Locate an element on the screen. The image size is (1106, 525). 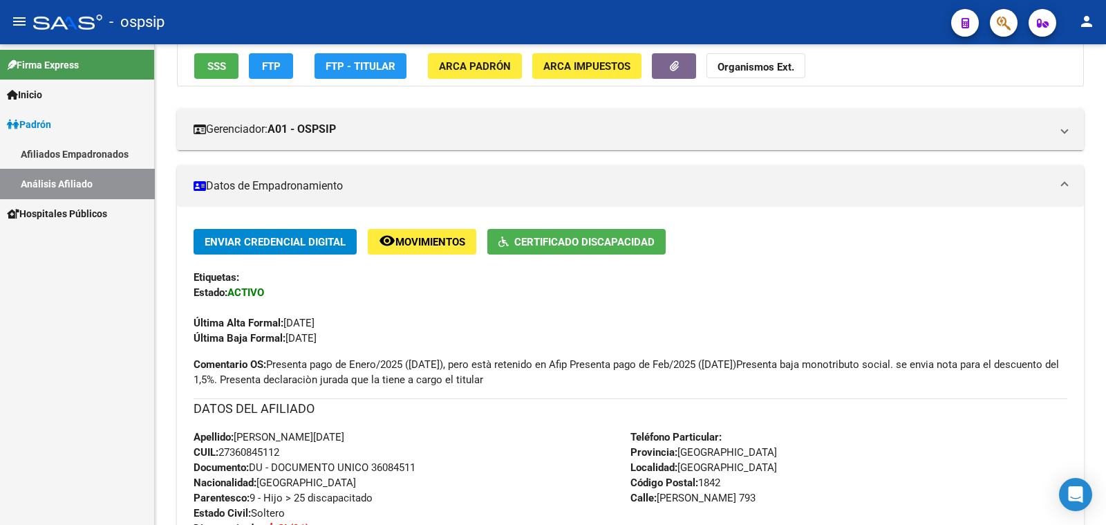
strong: Provincia: is located at coordinates (654, 452).